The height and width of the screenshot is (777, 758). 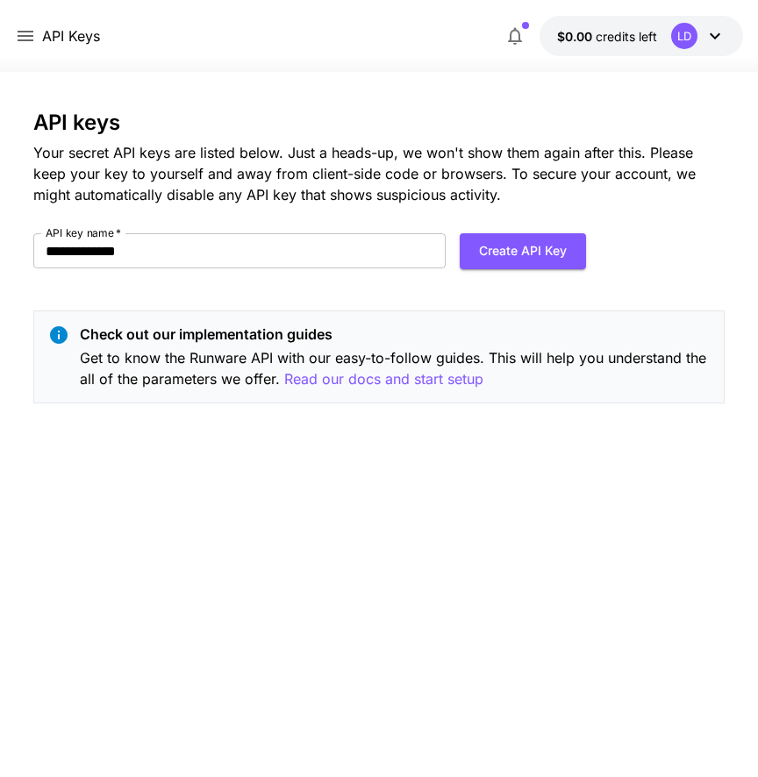 What do you see at coordinates (641, 36) in the screenshot?
I see `button: $0.00LD` at bounding box center [641, 36].